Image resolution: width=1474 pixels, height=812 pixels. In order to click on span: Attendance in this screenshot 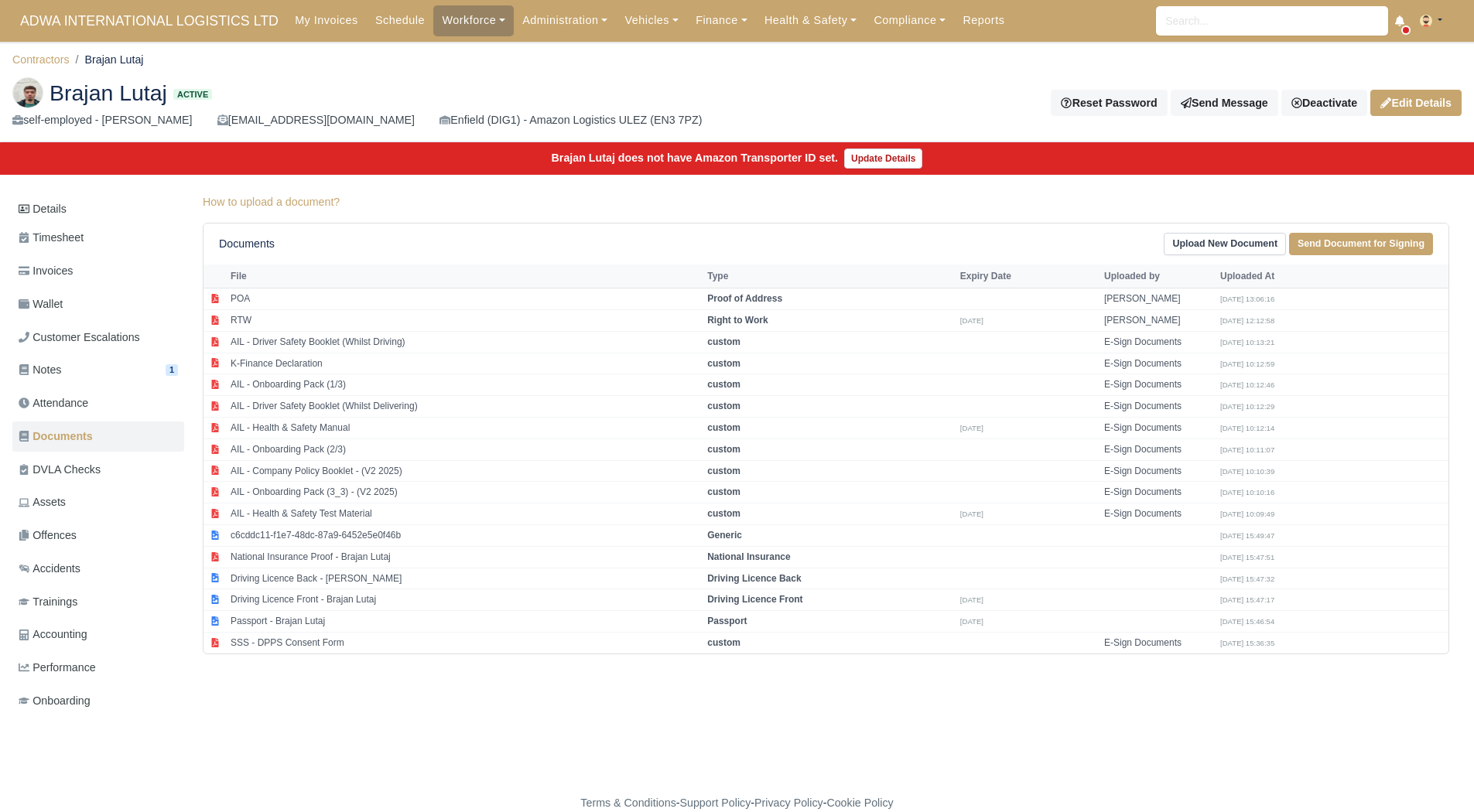, I will do `click(54, 403)`.